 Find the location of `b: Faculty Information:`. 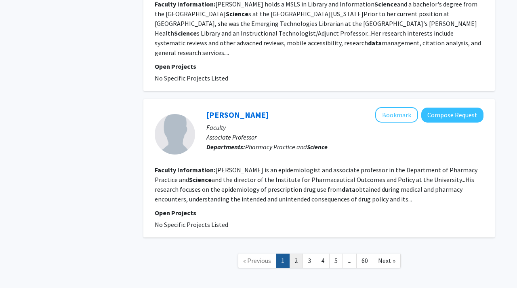

b: Faculty Information: is located at coordinates (185, 170).